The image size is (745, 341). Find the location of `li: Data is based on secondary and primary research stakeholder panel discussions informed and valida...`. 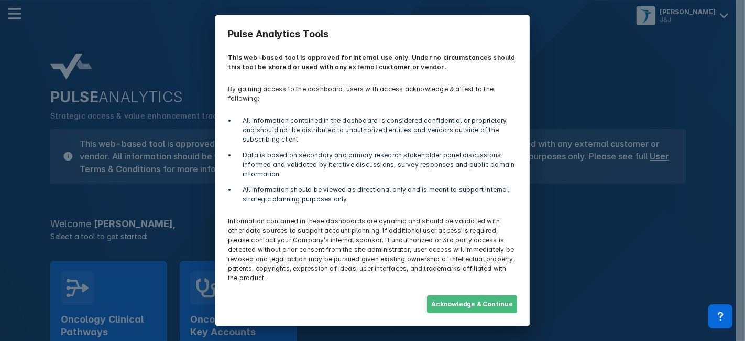

li: Data is based on secondary and primary research stakeholder panel discussions informed and valida... is located at coordinates (377, 165).